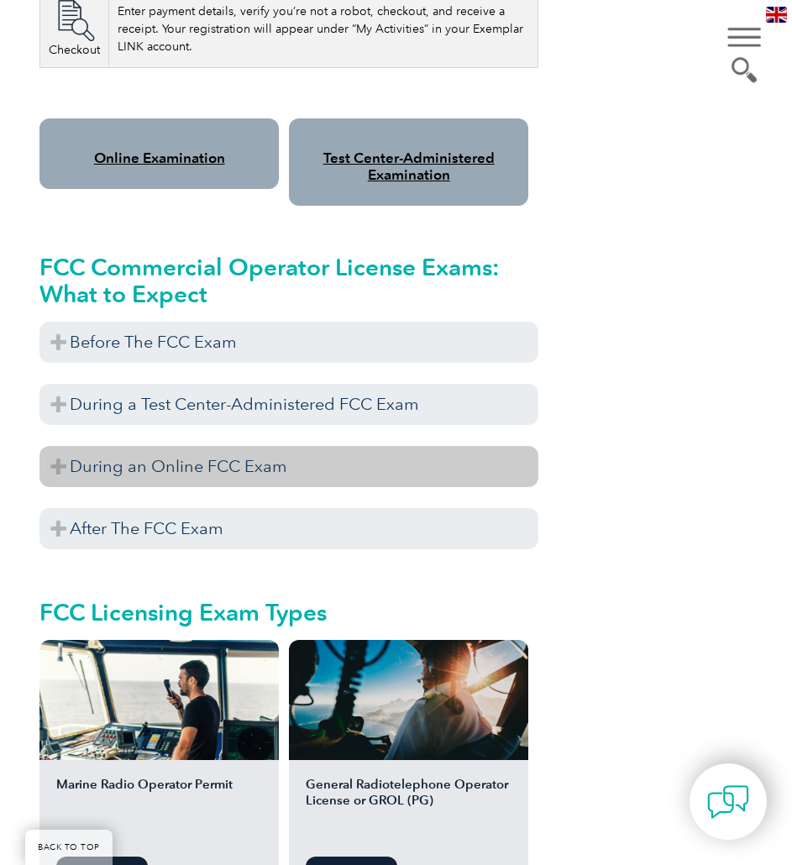 The height and width of the screenshot is (865, 792). Describe the element at coordinates (69, 848) in the screenshot. I see `a: BACK TO TOP` at that location.